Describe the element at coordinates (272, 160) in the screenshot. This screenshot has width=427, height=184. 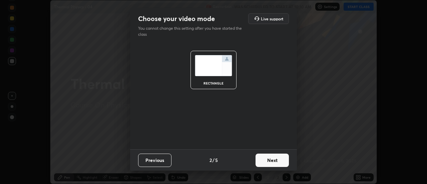
I see `button: Next` at that location.